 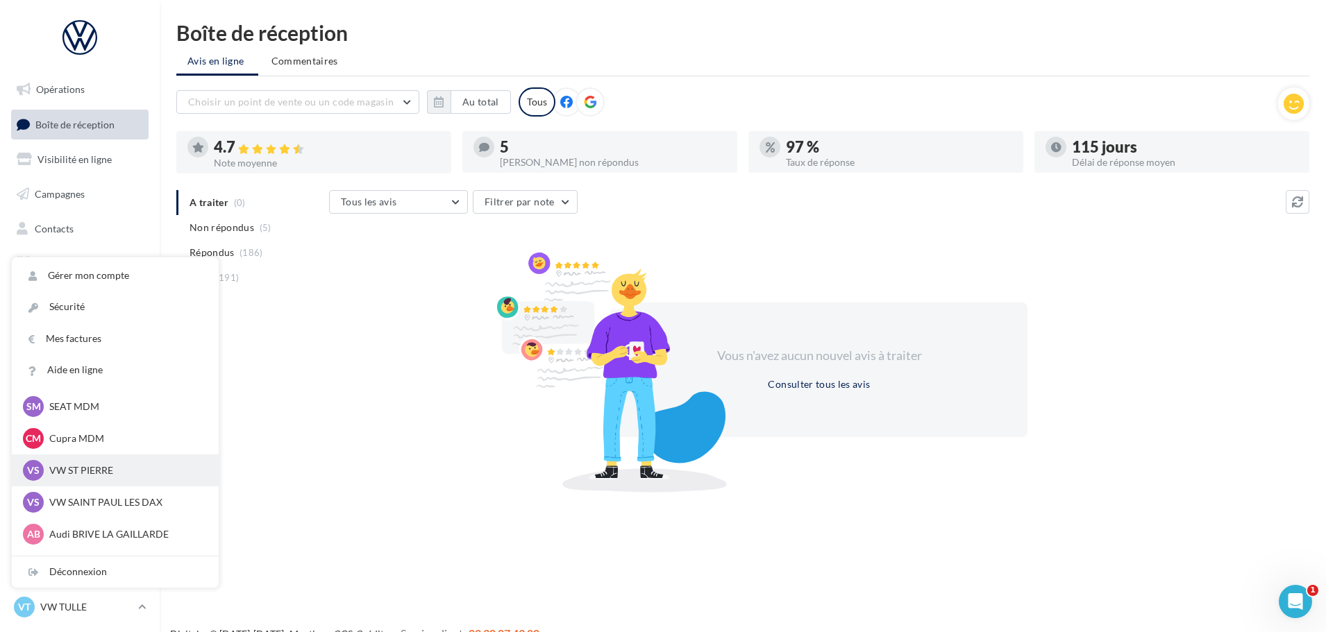 What do you see at coordinates (54, 228) in the screenshot?
I see `span: Contacts` at bounding box center [54, 228].